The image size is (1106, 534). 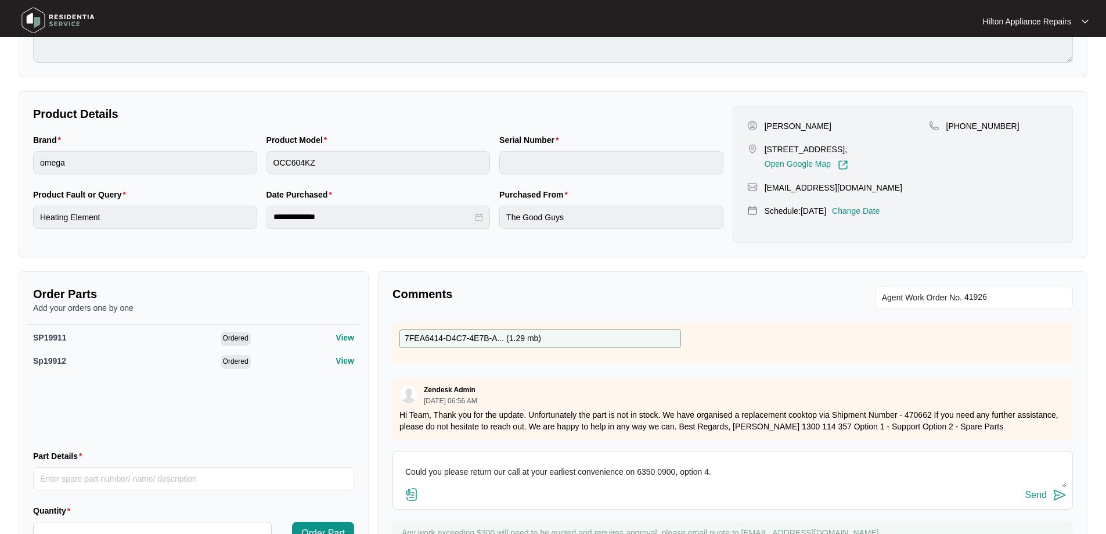 I want to click on img: file-attachment-doc.svg, so click(x=412, y=494).